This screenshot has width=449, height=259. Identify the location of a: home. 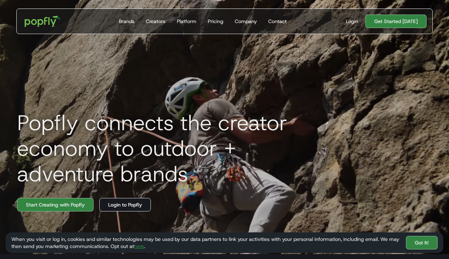
(42, 21).